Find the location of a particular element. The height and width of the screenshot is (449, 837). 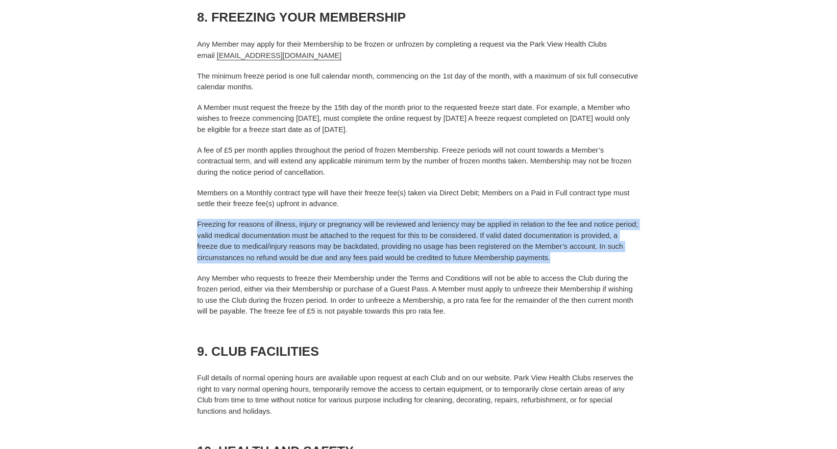

p: Members on a Monthly contract type will have their freeze fee(s) taken via Direct Debit; Members ... is located at coordinates (418, 198).